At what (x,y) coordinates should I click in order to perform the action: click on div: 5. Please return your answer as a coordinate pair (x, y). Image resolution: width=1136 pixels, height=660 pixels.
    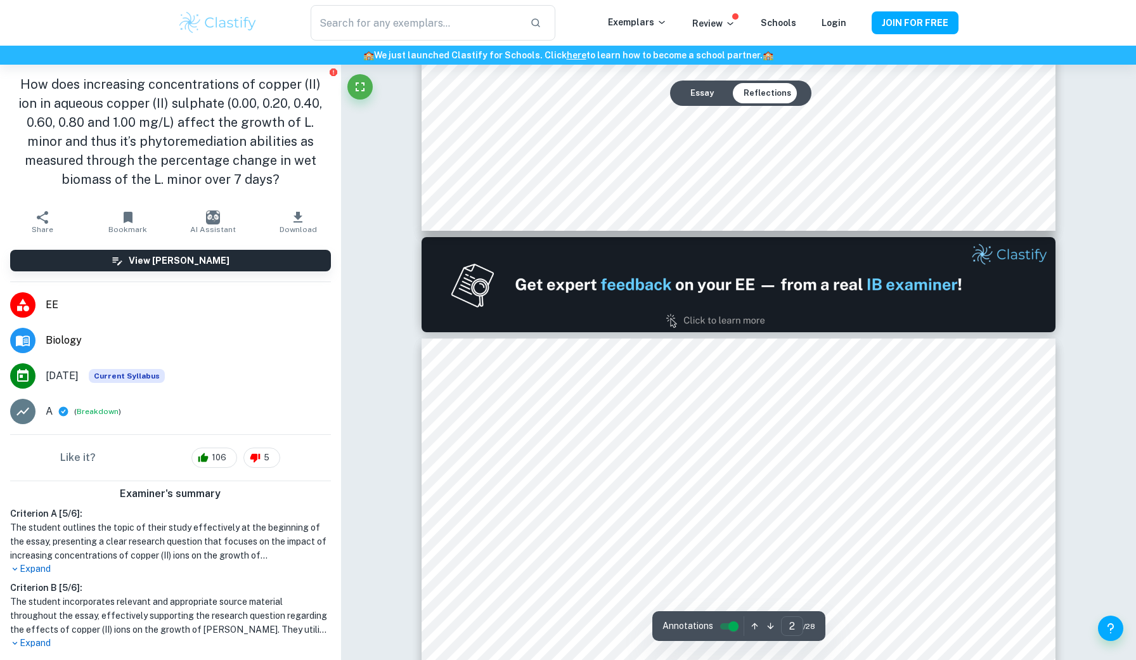
    Looking at the image, I should click on (262, 458).